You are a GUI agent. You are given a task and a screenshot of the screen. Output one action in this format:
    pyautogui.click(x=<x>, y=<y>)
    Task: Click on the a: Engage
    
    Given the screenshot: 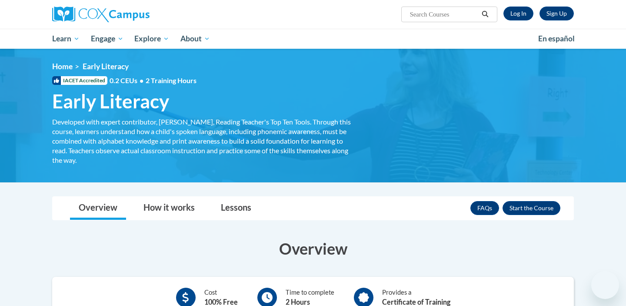 What is the action you would take?
    pyautogui.click(x=107, y=39)
    